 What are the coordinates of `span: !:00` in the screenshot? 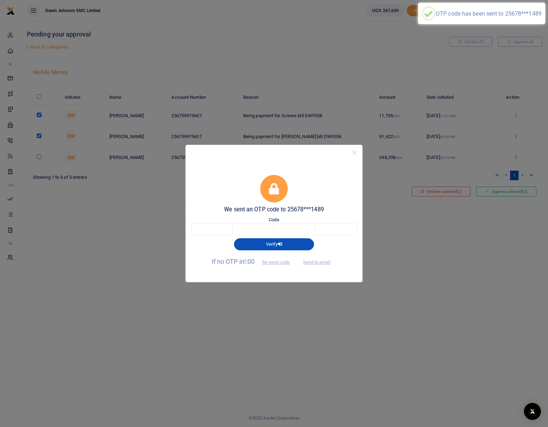 It's located at (249, 261).